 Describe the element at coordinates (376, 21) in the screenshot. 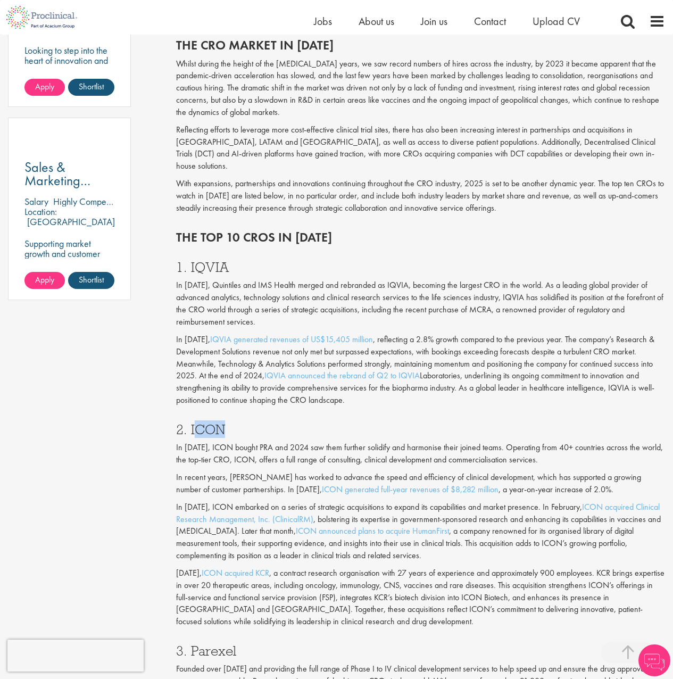

I see `span: About us` at that location.